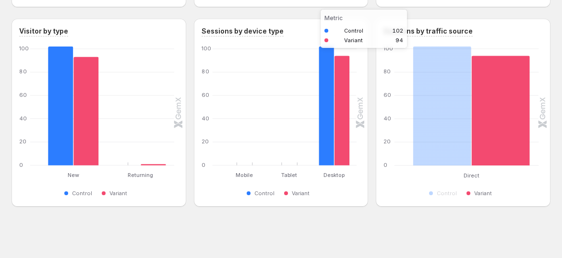 This screenshot has height=258, width=562. I want to click on h3: Visitor by type, so click(44, 31).